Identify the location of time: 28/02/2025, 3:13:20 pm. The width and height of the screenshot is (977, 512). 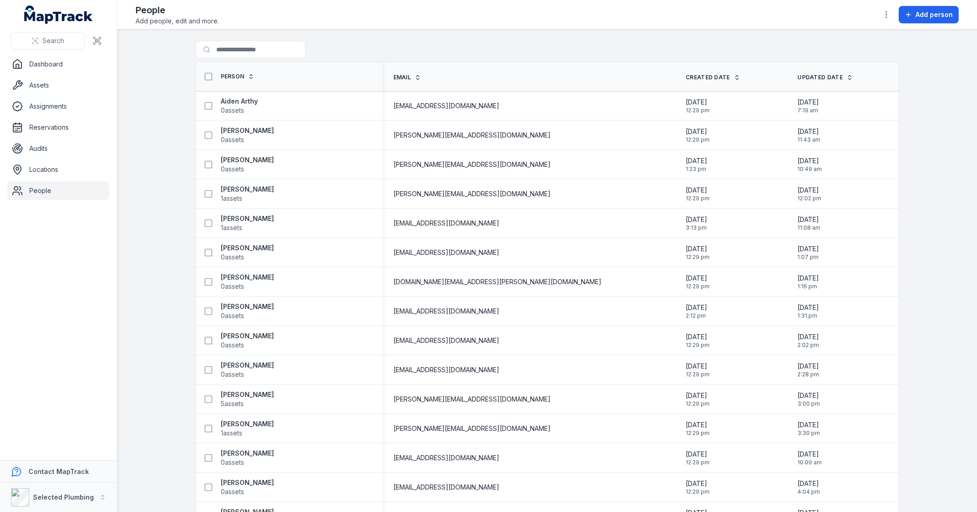
(696, 223).